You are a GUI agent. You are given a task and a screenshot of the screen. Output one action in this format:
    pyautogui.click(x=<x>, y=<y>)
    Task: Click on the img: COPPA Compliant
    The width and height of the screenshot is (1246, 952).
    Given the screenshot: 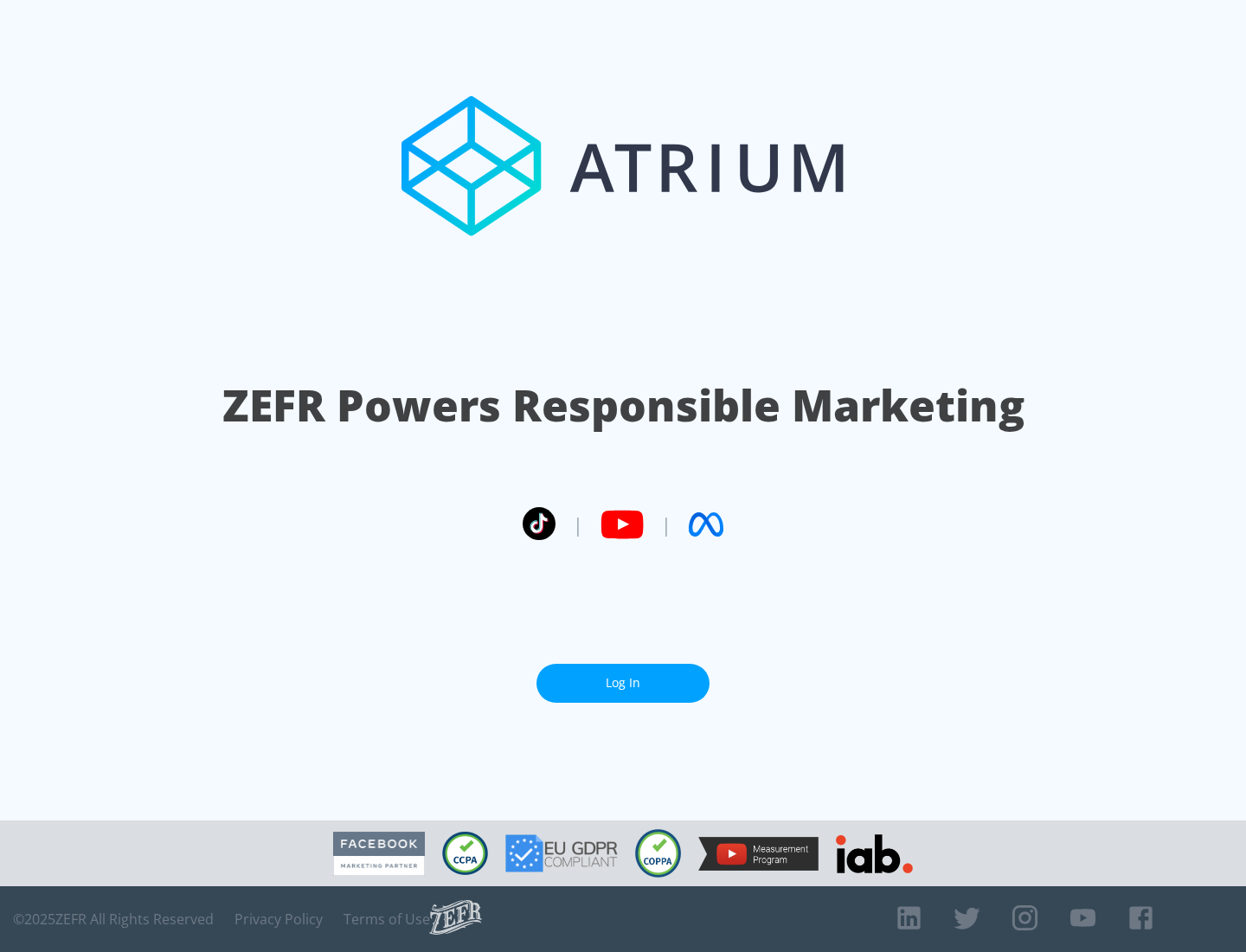 What is the action you would take?
    pyautogui.click(x=658, y=853)
    